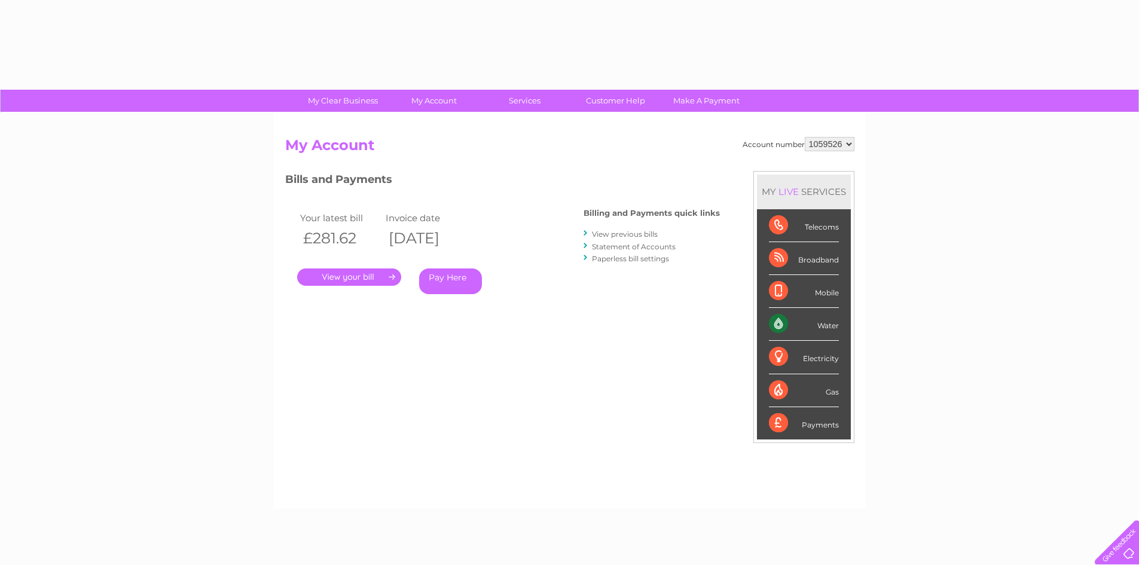 The height and width of the screenshot is (565, 1139). I want to click on div: Mobile, so click(804, 291).